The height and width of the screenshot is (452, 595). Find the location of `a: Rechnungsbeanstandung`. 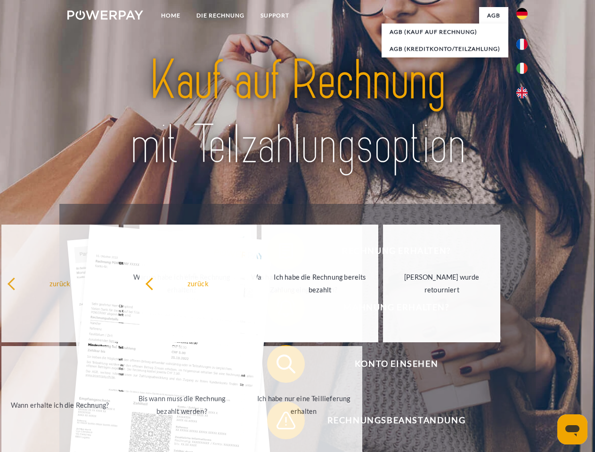

a: Rechnungsbeanstandung is located at coordinates (389, 421).